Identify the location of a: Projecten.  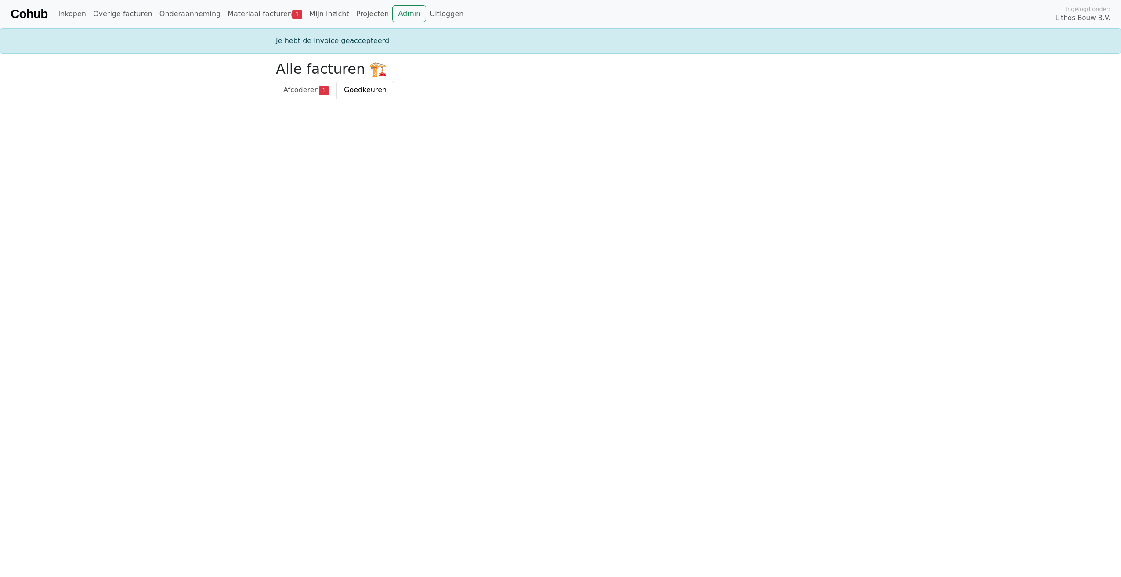
(372, 14).